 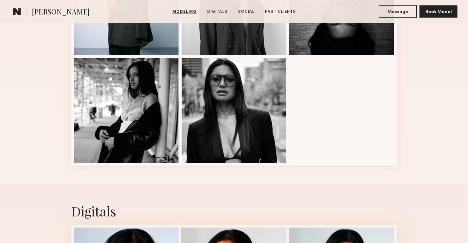 What do you see at coordinates (185, 12) in the screenshot?
I see `a: Modeling` at bounding box center [185, 12].